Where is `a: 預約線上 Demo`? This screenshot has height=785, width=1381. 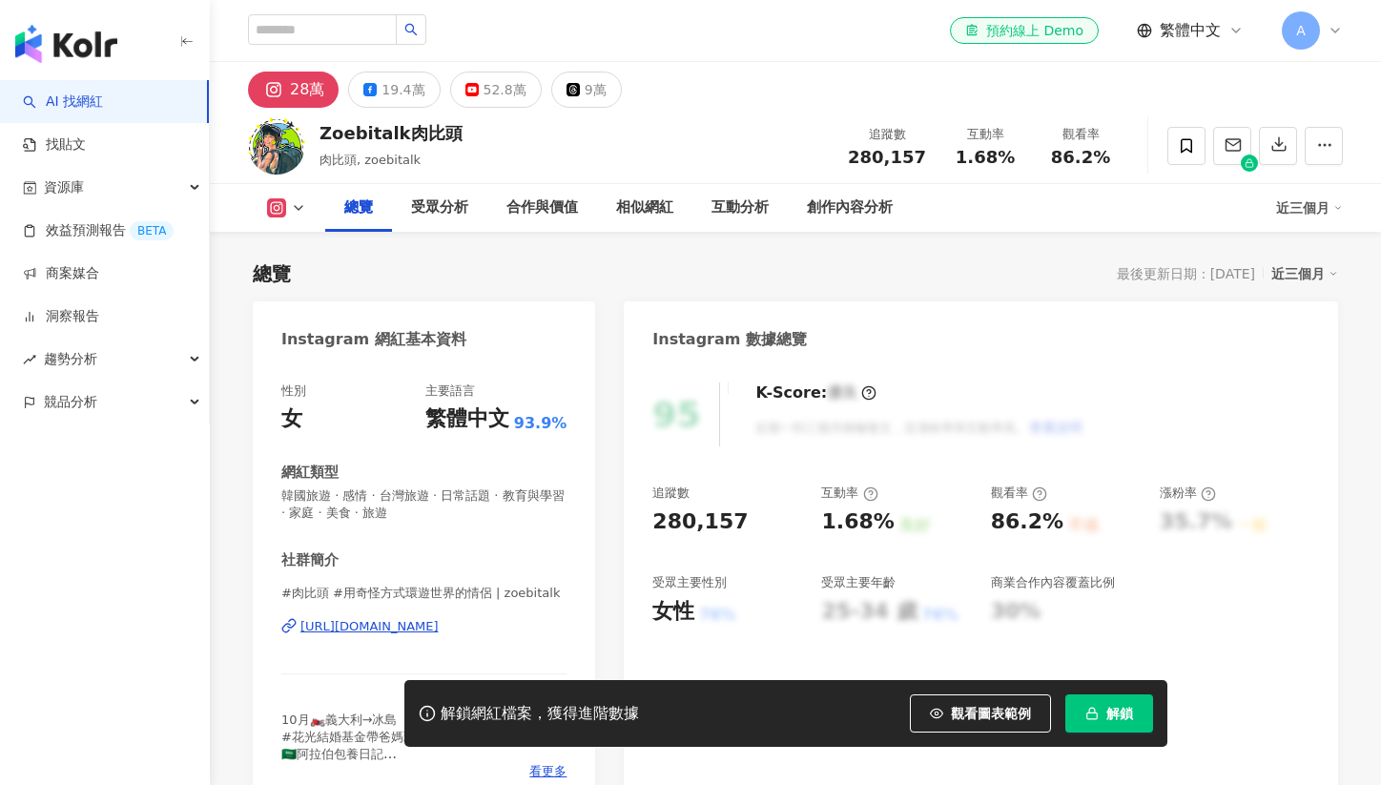 a: 預約線上 Demo is located at coordinates (1025, 31).